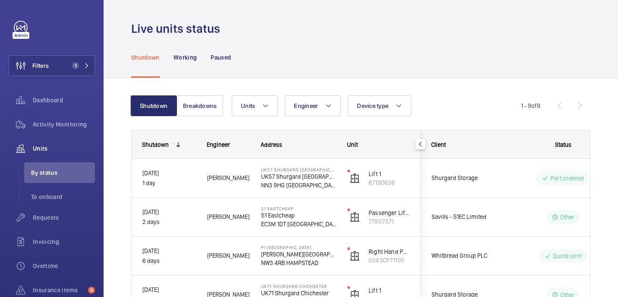 The height and width of the screenshot is (297, 618). Describe the element at coordinates (169, 261) in the screenshot. I see `p: 6 days` at that location.